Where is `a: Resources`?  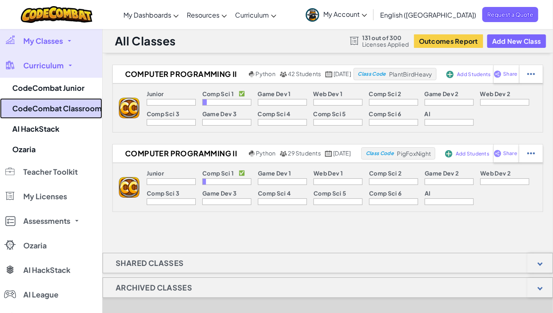 a: Resources is located at coordinates (207, 15).